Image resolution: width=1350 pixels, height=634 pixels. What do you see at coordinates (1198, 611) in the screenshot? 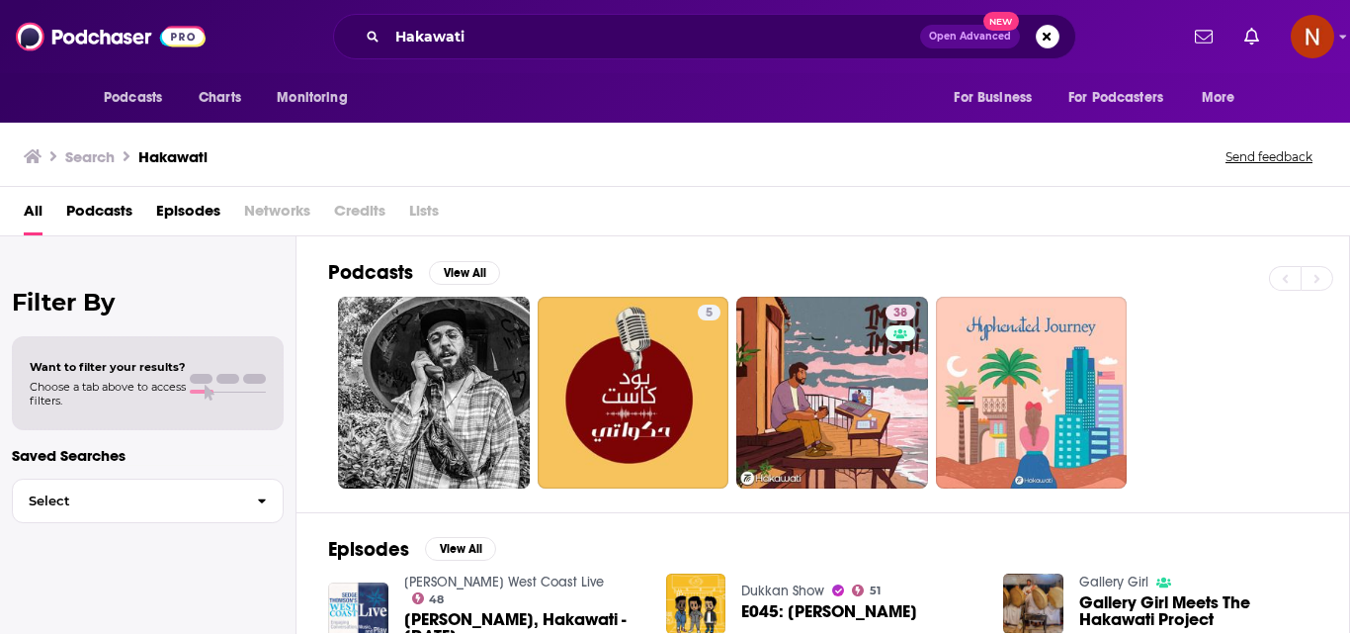
I see `span: Gallery Girl Meets The Hakawati Project` at bounding box center [1198, 611].